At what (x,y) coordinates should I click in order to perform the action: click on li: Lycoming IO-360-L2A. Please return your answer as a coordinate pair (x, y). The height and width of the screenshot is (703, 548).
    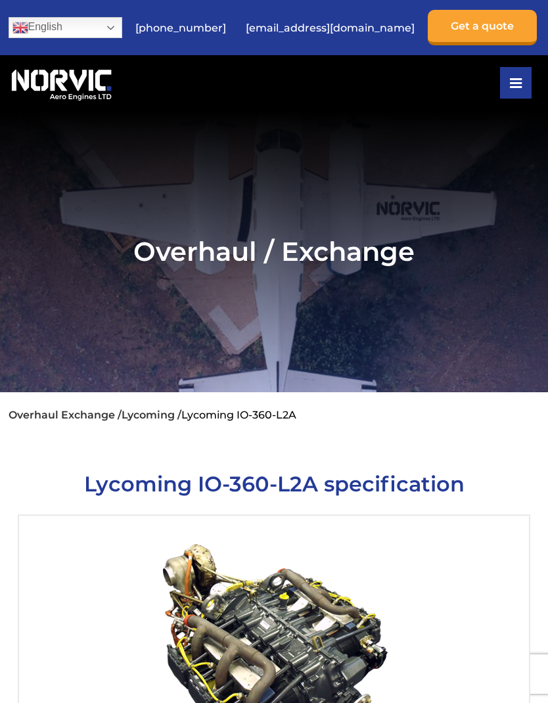
    Looking at the image, I should click on (239, 415).